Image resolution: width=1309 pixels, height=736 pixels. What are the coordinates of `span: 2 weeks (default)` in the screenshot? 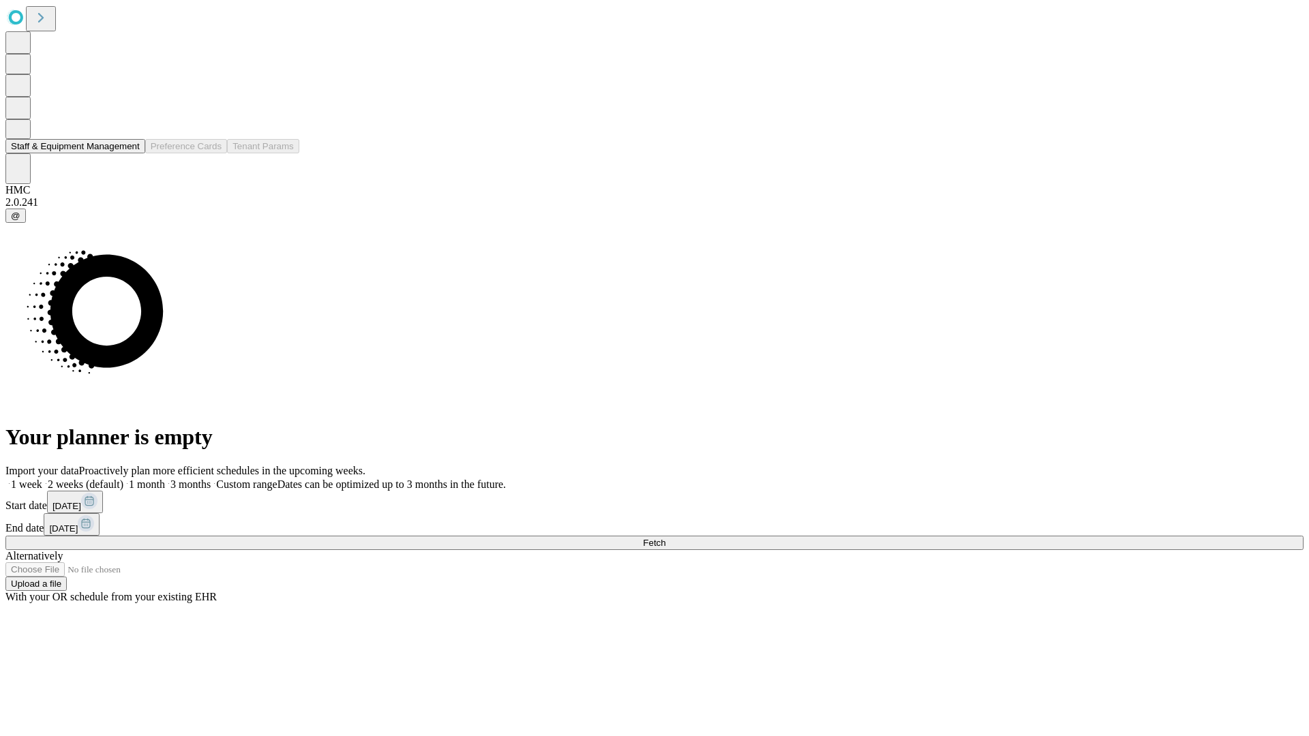 It's located at (85, 484).